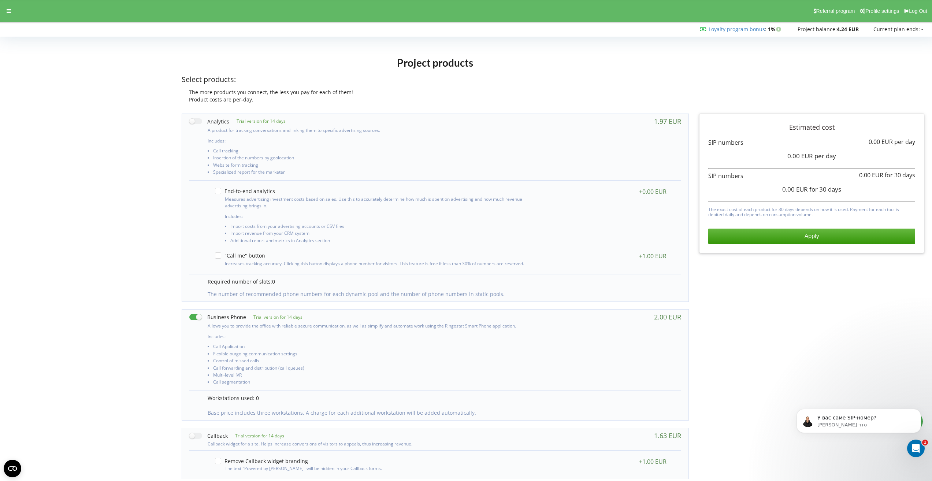 The image size is (932, 481). Describe the element at coordinates (883, 11) in the screenshot. I see `span: Profile settings` at that location.